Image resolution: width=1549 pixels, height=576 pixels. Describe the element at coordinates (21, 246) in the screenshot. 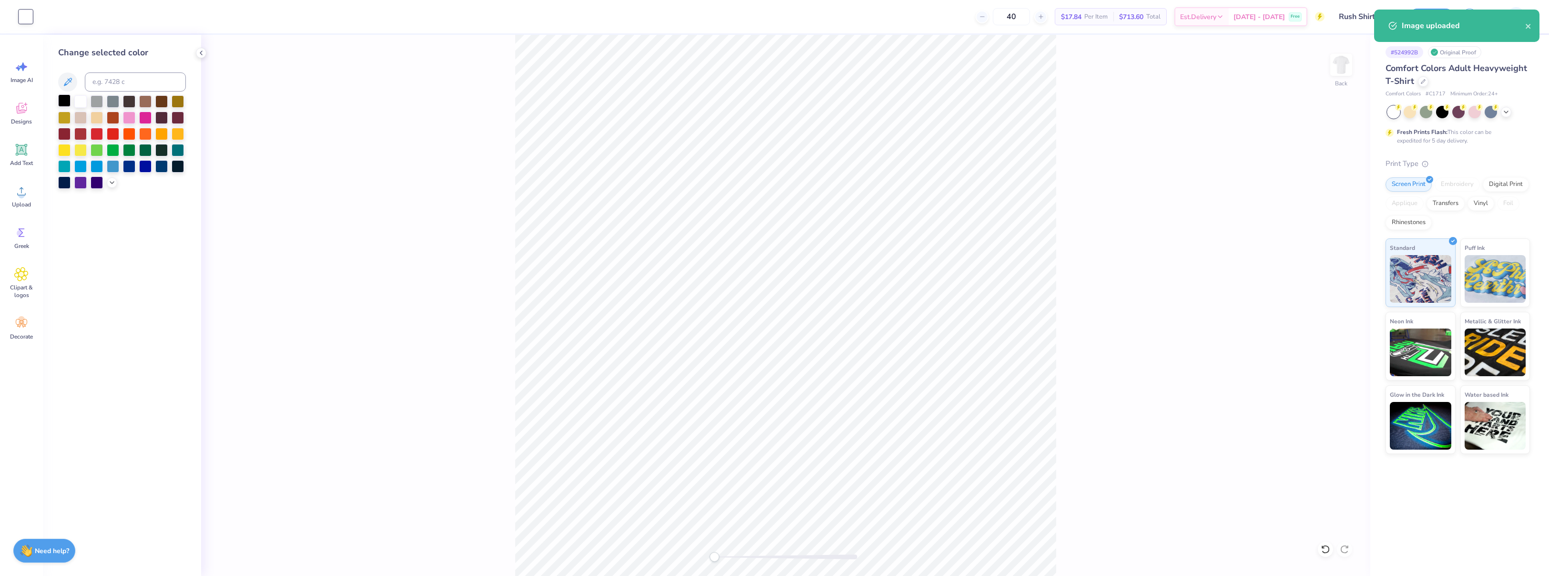

I see `span: Greek` at that location.